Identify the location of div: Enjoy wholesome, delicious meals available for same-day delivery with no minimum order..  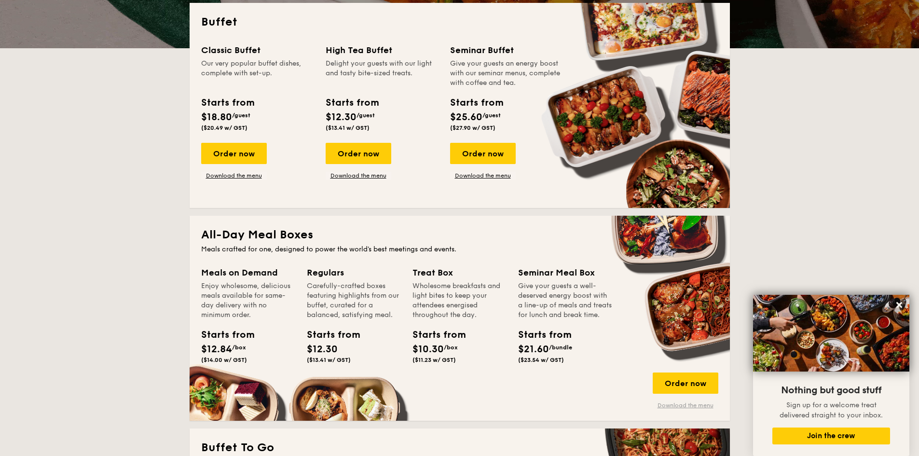
(248, 301).